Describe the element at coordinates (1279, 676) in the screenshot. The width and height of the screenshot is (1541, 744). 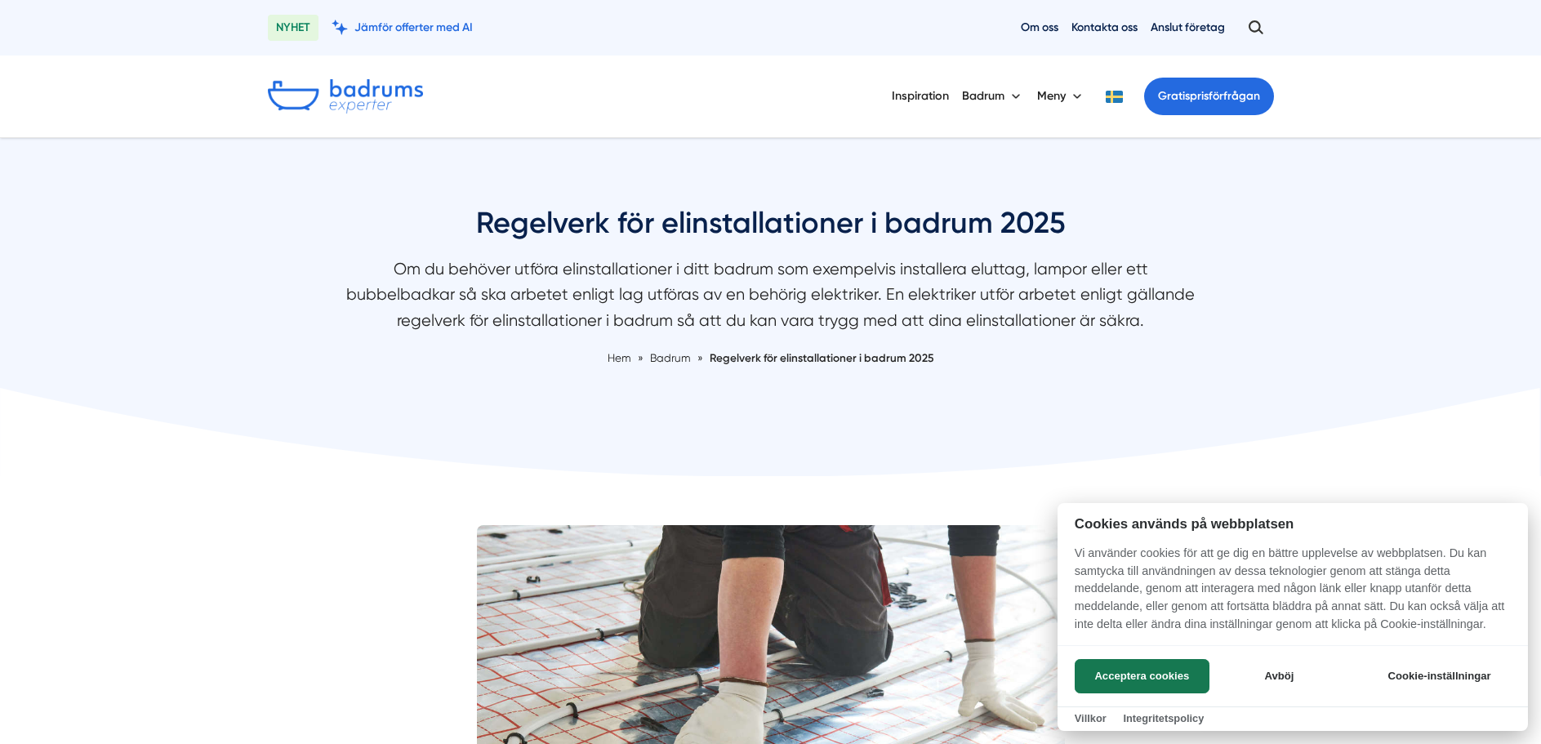
I see `button: Avböj` at that location.